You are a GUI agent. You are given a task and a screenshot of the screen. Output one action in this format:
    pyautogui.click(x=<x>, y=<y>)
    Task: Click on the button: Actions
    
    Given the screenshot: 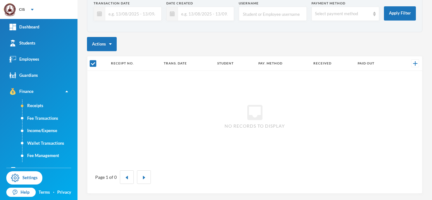 What is the action you would take?
    pyautogui.click(x=102, y=44)
    